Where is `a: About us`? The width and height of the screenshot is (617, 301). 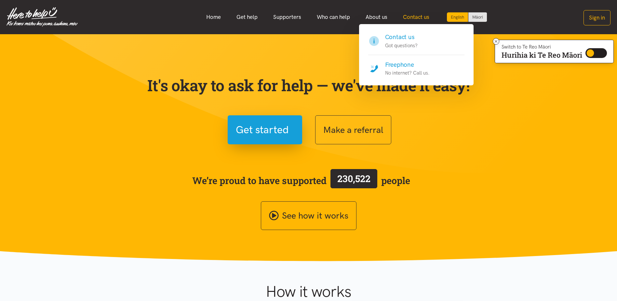
a: About us is located at coordinates (377, 17).